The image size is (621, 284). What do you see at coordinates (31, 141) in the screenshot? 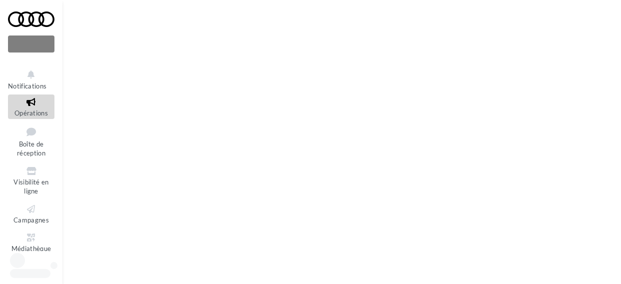
I see `a: Boîte de réception` at bounding box center [31, 141].